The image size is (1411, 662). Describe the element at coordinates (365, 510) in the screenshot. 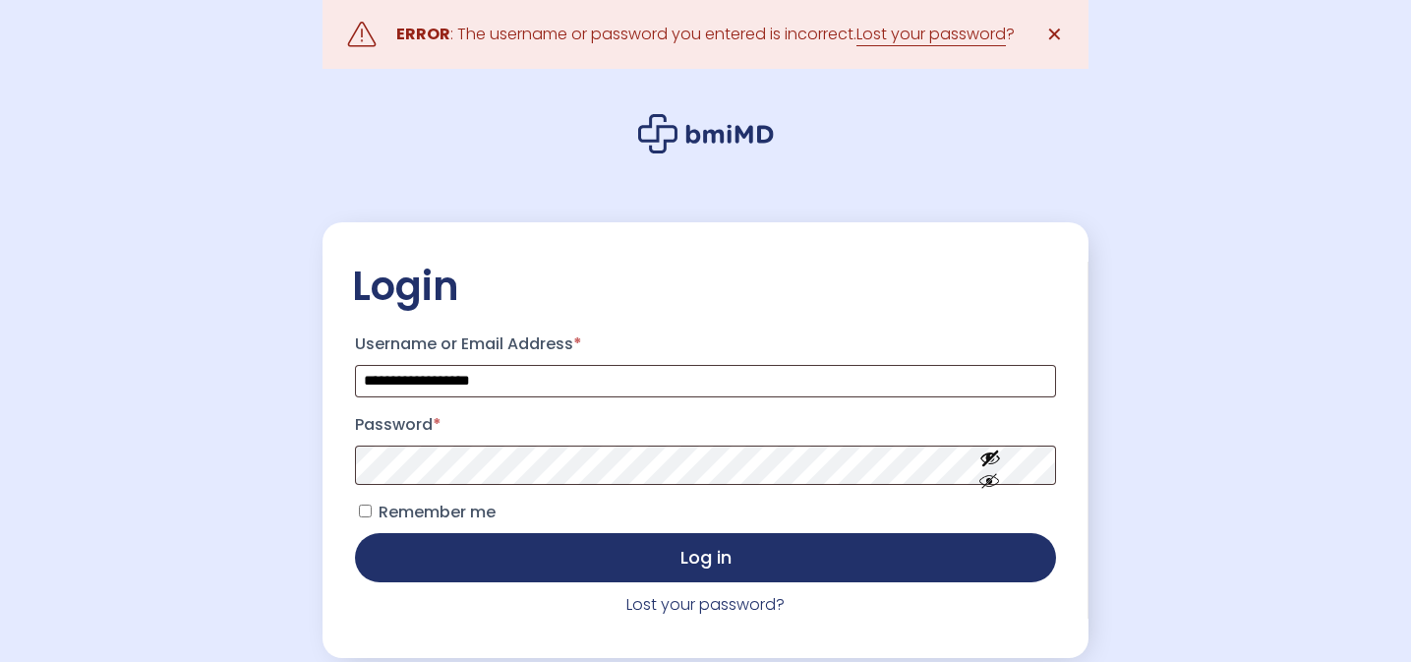

I see `input: Remember me` at that location.